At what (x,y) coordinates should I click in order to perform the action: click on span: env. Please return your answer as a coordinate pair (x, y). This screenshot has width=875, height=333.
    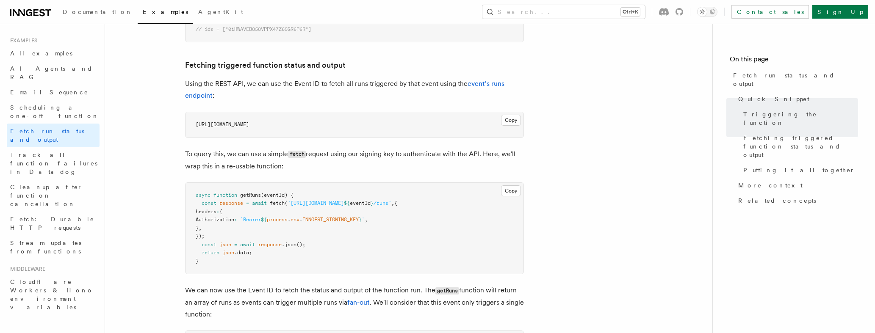
    Looking at the image, I should click on (295, 220).